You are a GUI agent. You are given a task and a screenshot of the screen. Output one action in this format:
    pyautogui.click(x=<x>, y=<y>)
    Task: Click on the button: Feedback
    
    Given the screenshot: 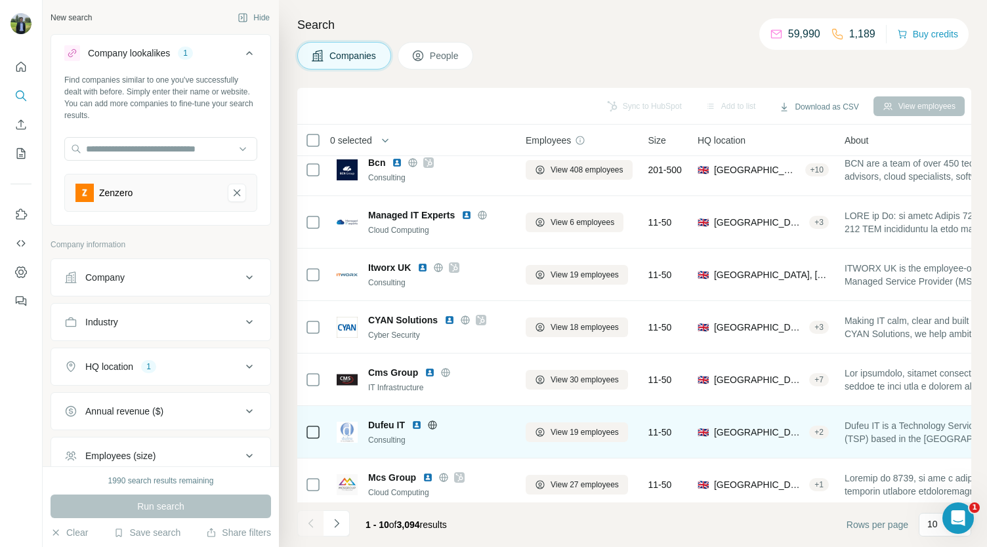 What is the action you would take?
    pyautogui.click(x=21, y=301)
    